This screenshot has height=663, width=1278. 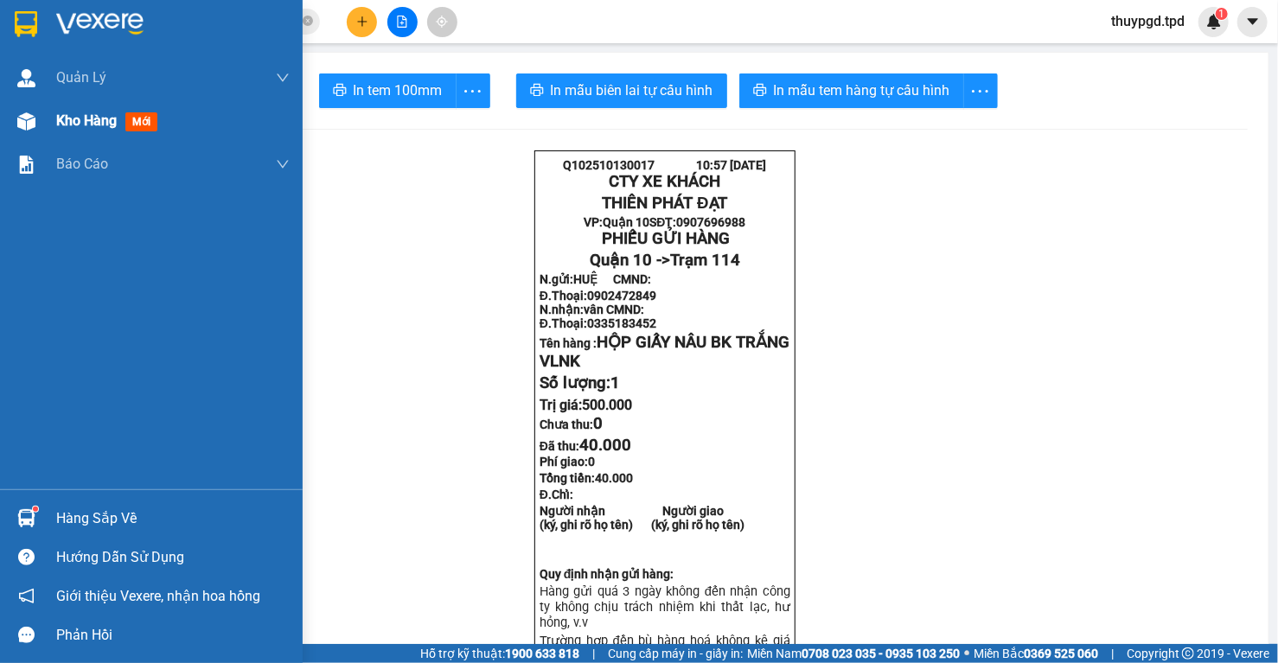 I want to click on span: thuypgd.tpd, so click(x=1148, y=21).